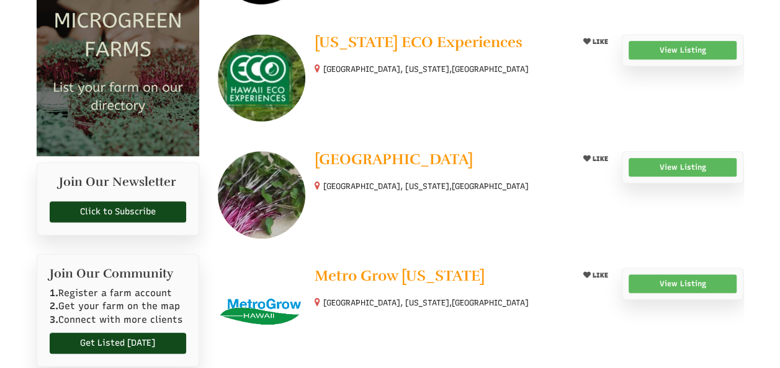 The image size is (780, 368). Describe the element at coordinates (118, 274) in the screenshot. I see `h2: Join Our Community` at that location.